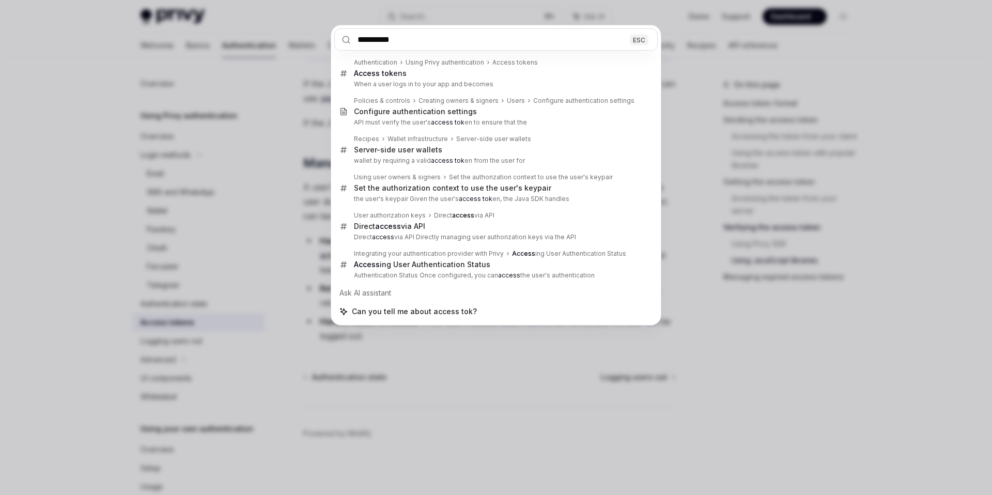 The width and height of the screenshot is (992, 495). What do you see at coordinates (516, 101) in the screenshot?
I see `div: Users` at bounding box center [516, 101].